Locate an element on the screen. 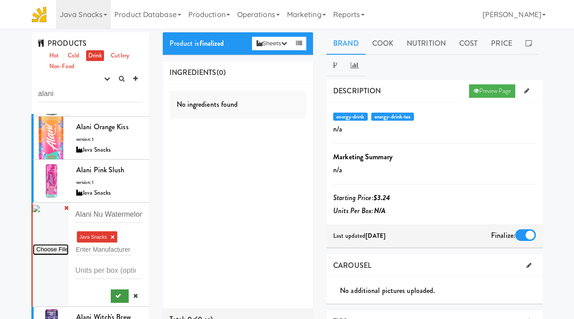  a: Preview Page is located at coordinates (492, 91).